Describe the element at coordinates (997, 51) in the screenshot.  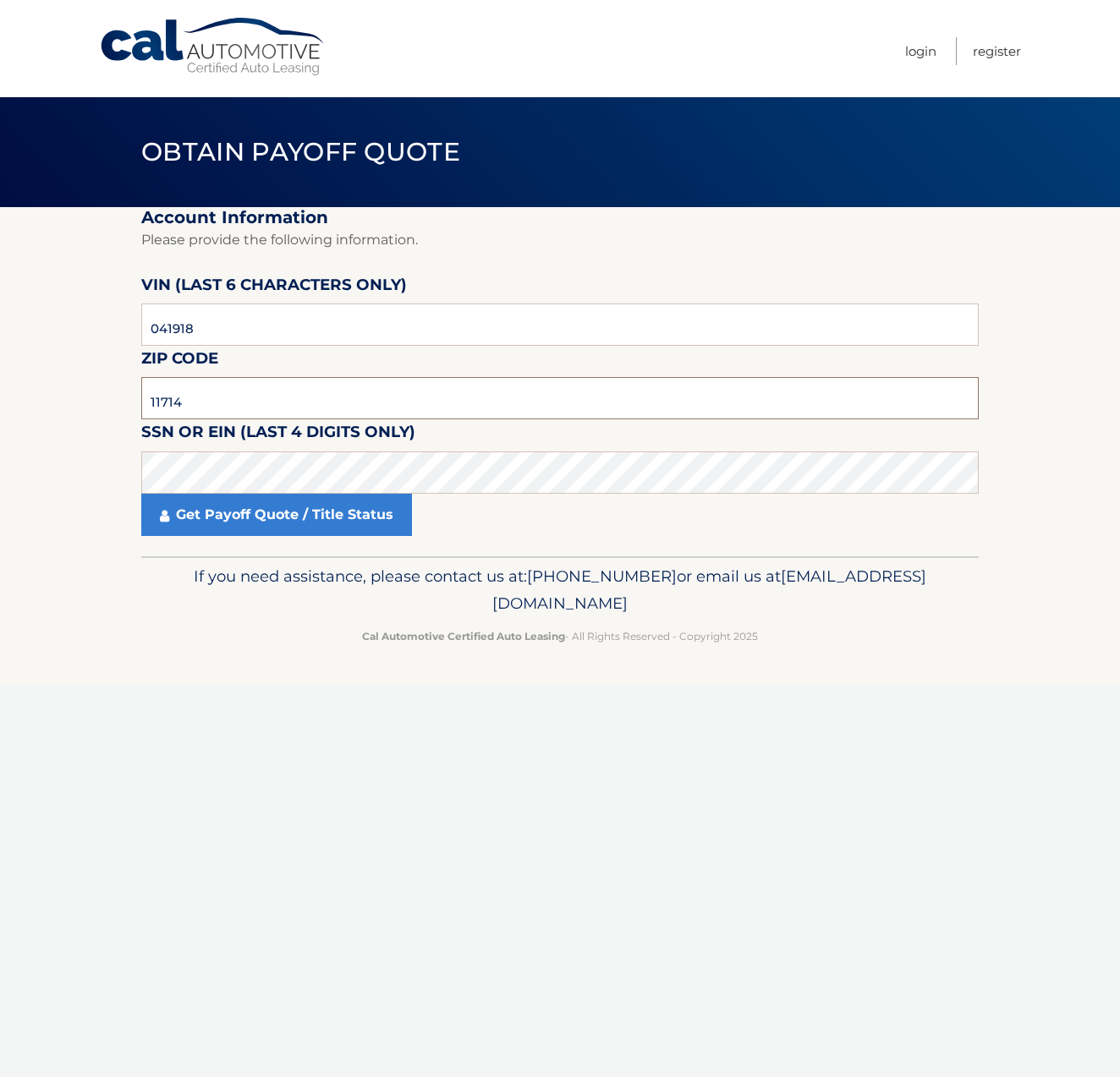
I see `a: Register` at that location.